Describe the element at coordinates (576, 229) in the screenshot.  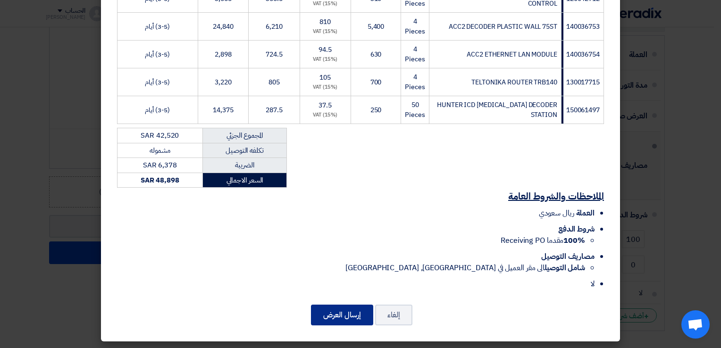
I see `span: شروط الدفع` at that location.